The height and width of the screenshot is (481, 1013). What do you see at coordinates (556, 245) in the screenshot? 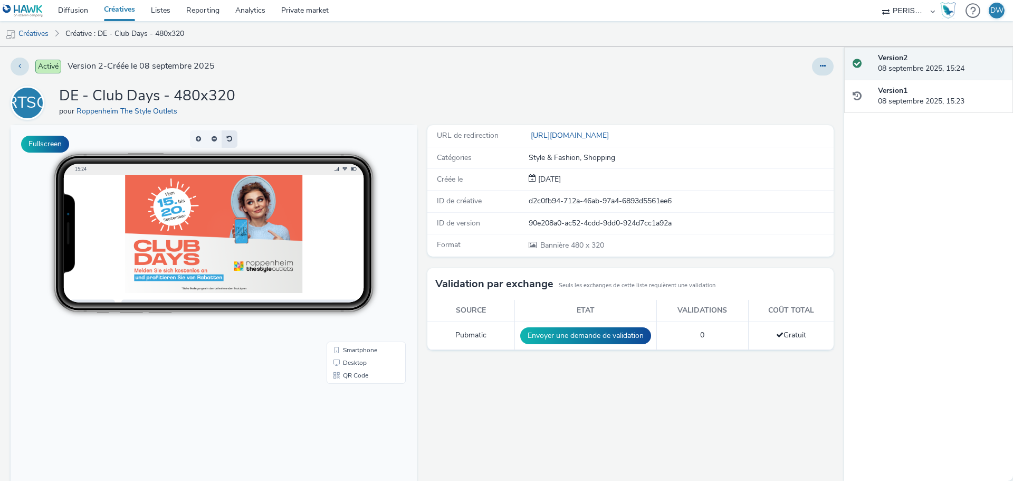
I see `span: Bannière` at bounding box center [556, 245].